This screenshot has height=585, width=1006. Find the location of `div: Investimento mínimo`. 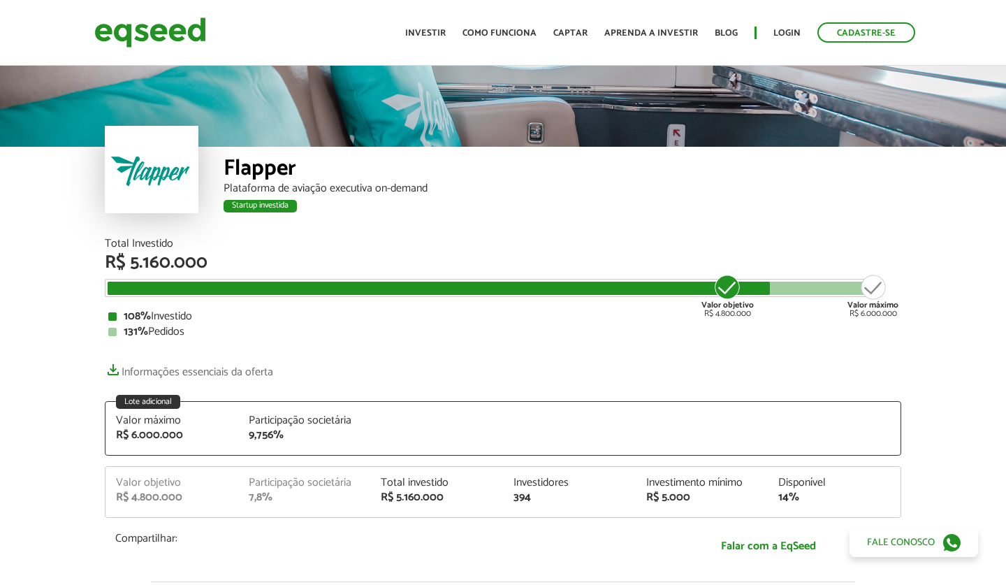

div: Investimento mínimo is located at coordinates (702, 483).